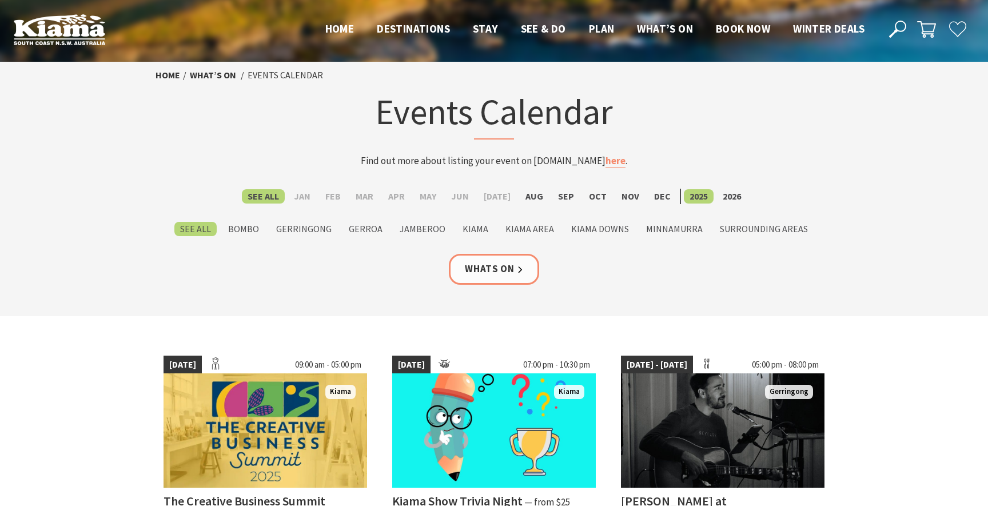  What do you see at coordinates (665, 29) in the screenshot?
I see `span: What’s On` at bounding box center [665, 29].